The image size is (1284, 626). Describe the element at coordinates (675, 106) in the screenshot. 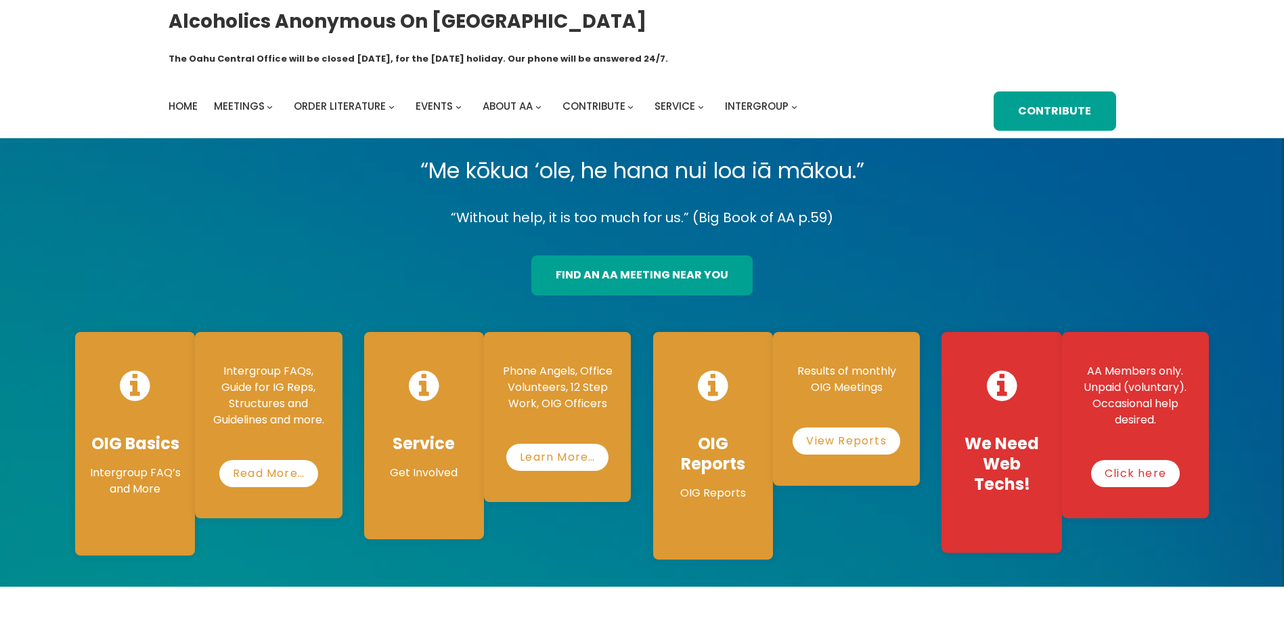

I see `span: Service` at that location.